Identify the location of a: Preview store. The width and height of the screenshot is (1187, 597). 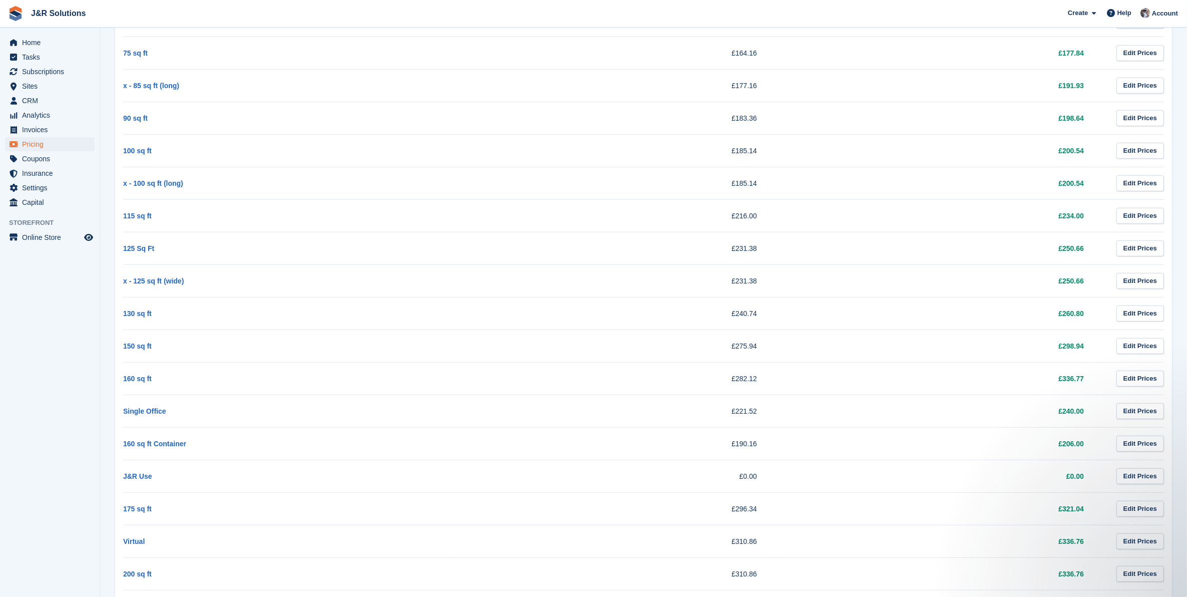
(89, 237).